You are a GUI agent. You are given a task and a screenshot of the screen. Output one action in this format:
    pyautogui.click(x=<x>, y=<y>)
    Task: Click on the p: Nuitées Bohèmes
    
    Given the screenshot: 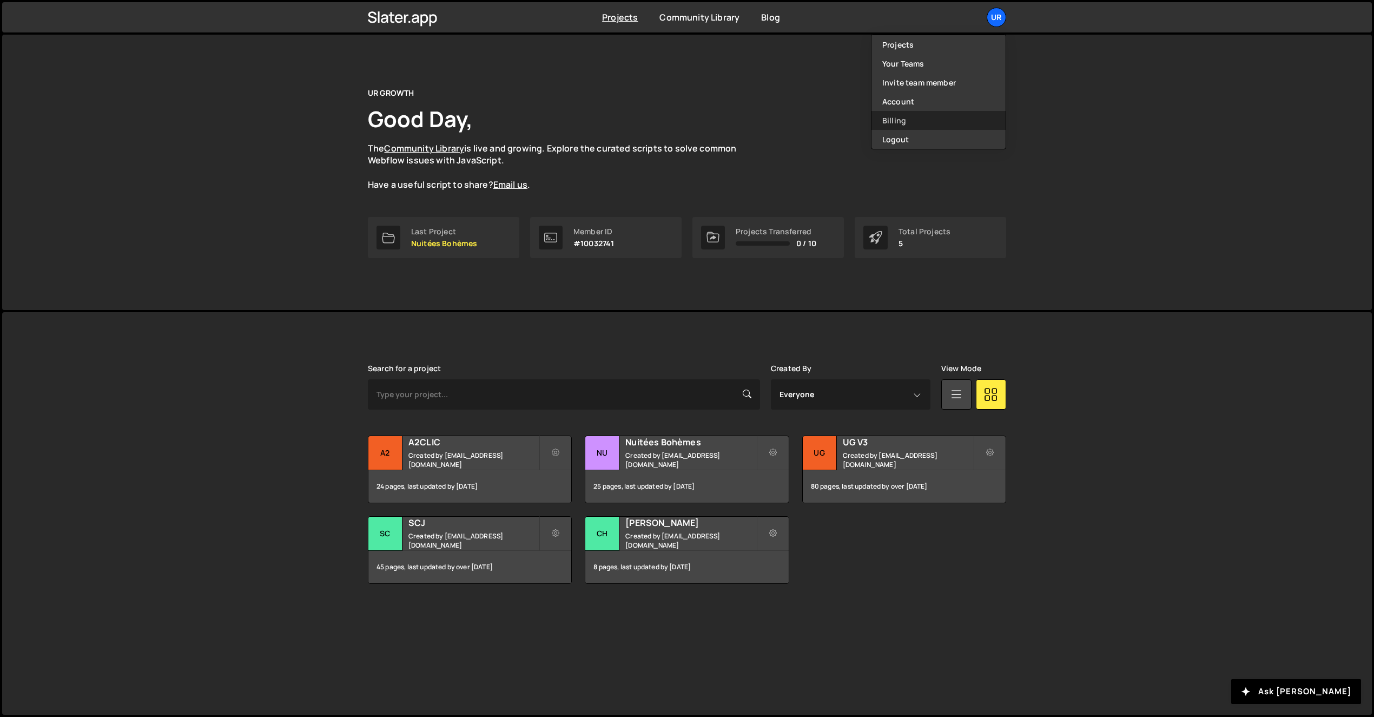 What is the action you would take?
    pyautogui.click(x=444, y=243)
    